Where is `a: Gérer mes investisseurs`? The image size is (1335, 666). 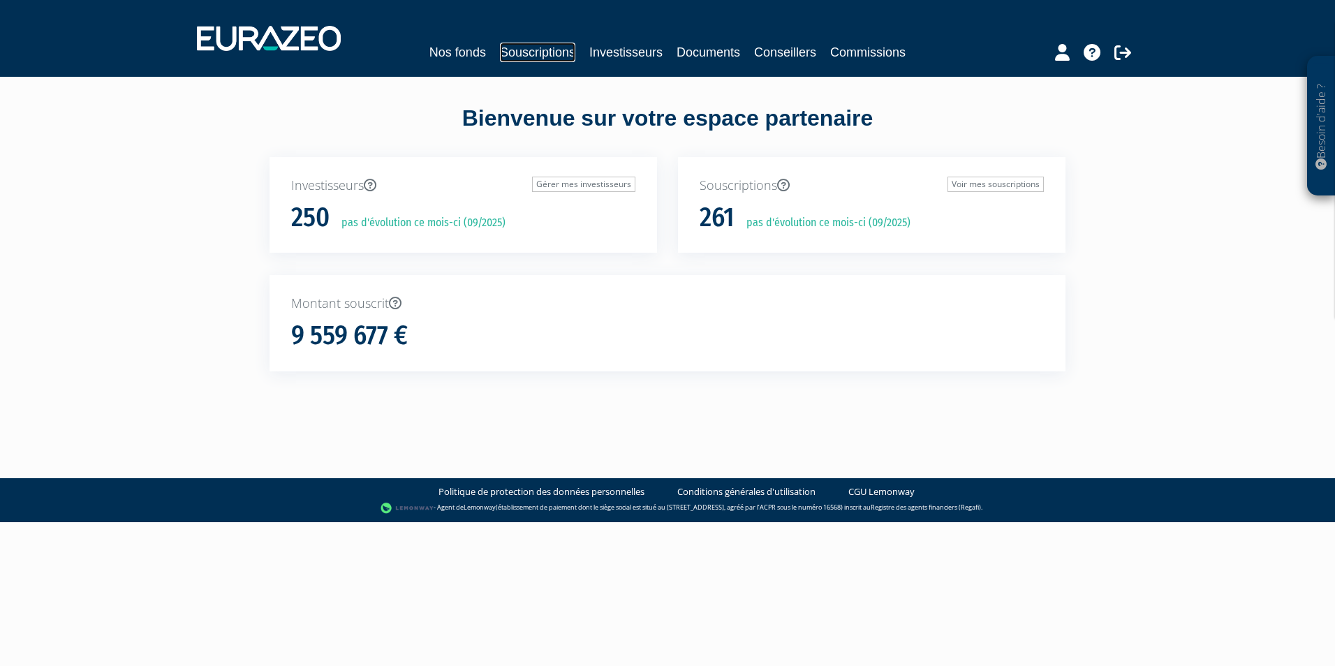 a: Gérer mes investisseurs is located at coordinates (584, 184).